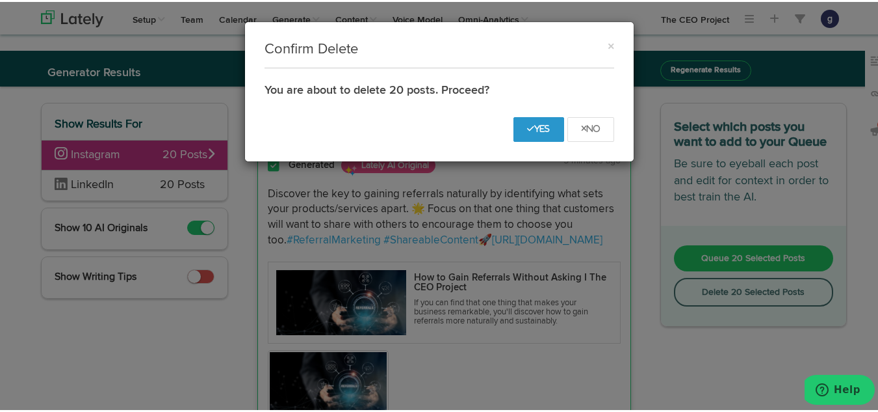 The image size is (878, 412). Describe the element at coordinates (539, 127) in the screenshot. I see `i: Yes` at that location.